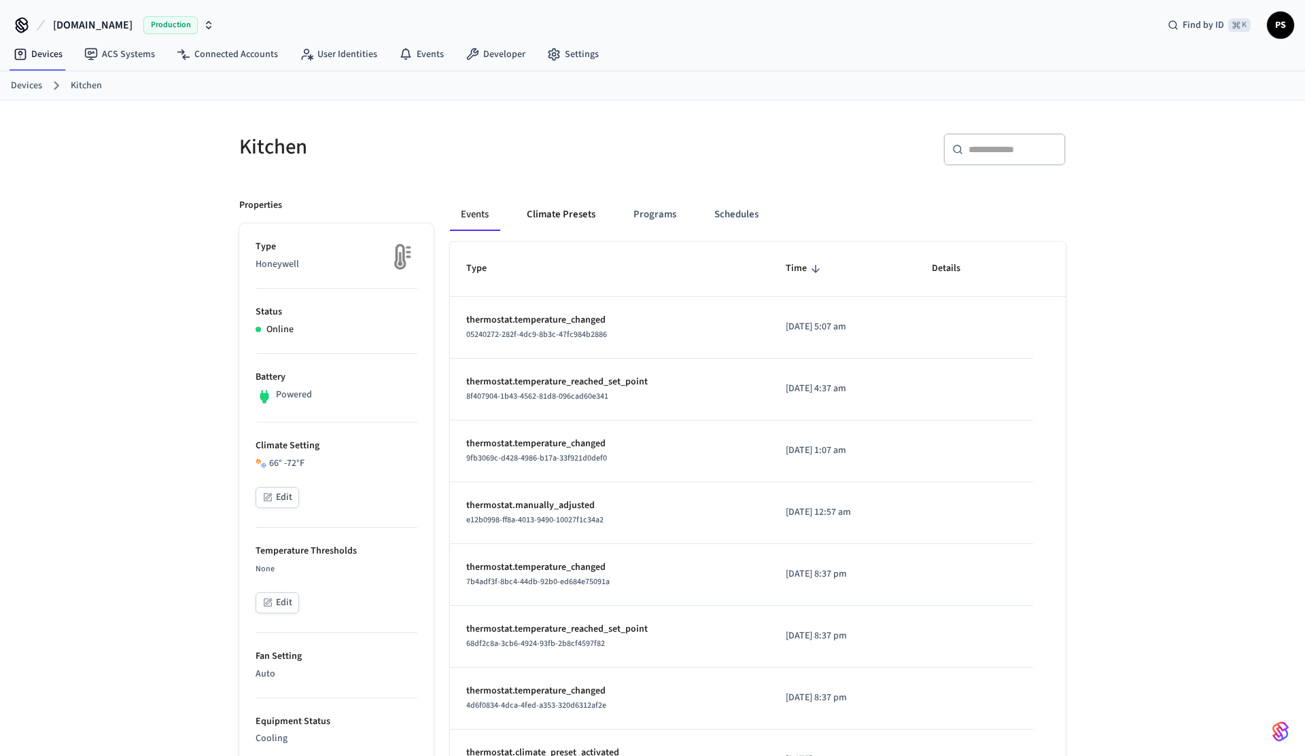 This screenshot has height=756, width=1305. I want to click on span: e12b0998-ff8a-4013-9490-10027f1c34a2, so click(535, 520).